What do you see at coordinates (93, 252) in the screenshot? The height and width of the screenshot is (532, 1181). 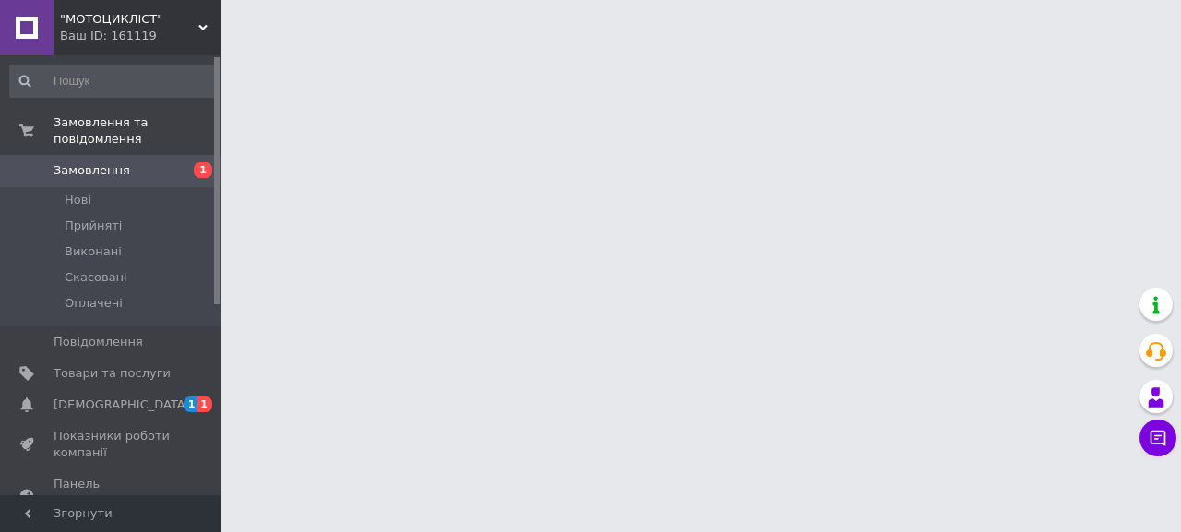 I see `span: Виконані` at bounding box center [93, 252].